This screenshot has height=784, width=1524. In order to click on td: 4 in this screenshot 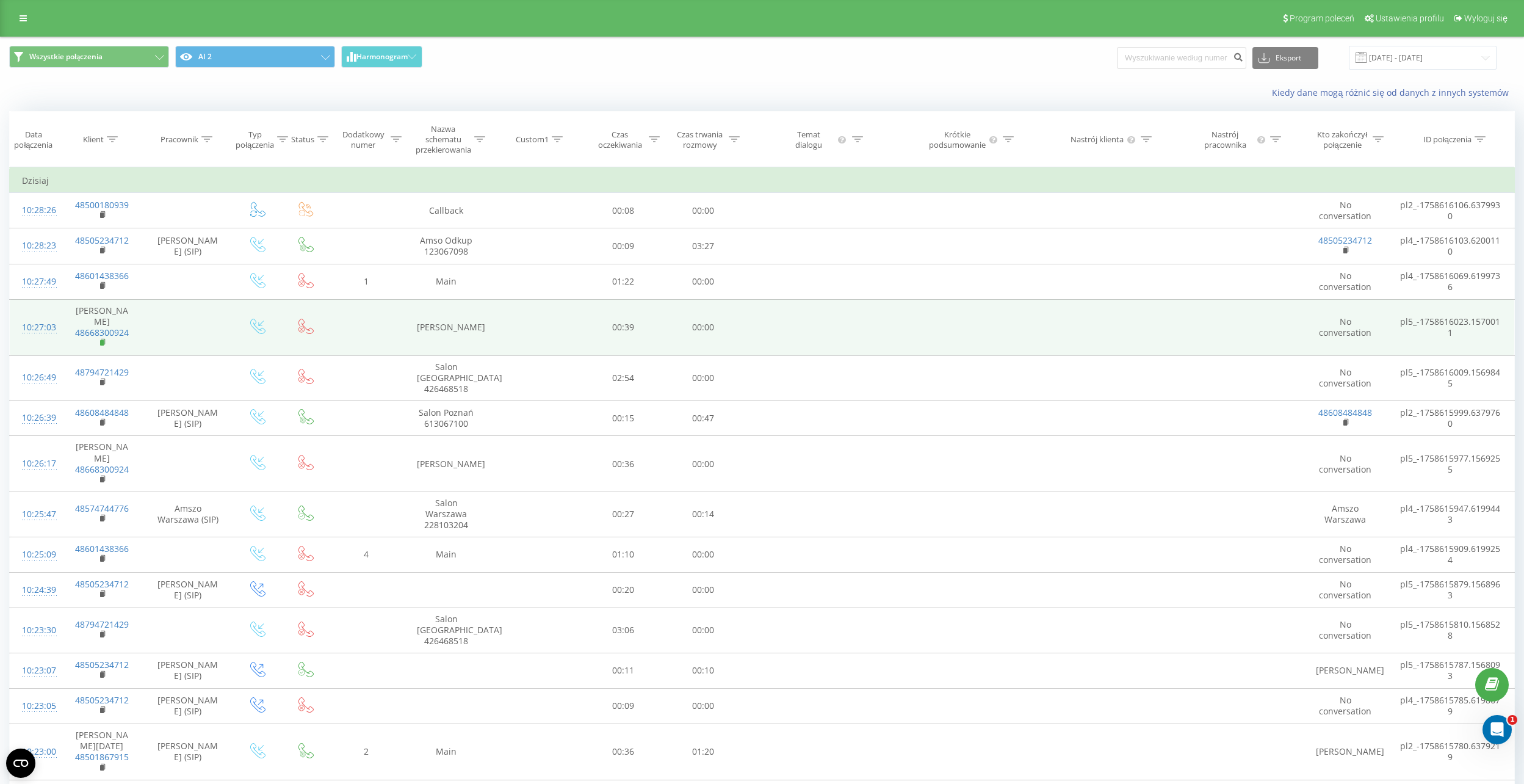, I will do `click(366, 554)`.